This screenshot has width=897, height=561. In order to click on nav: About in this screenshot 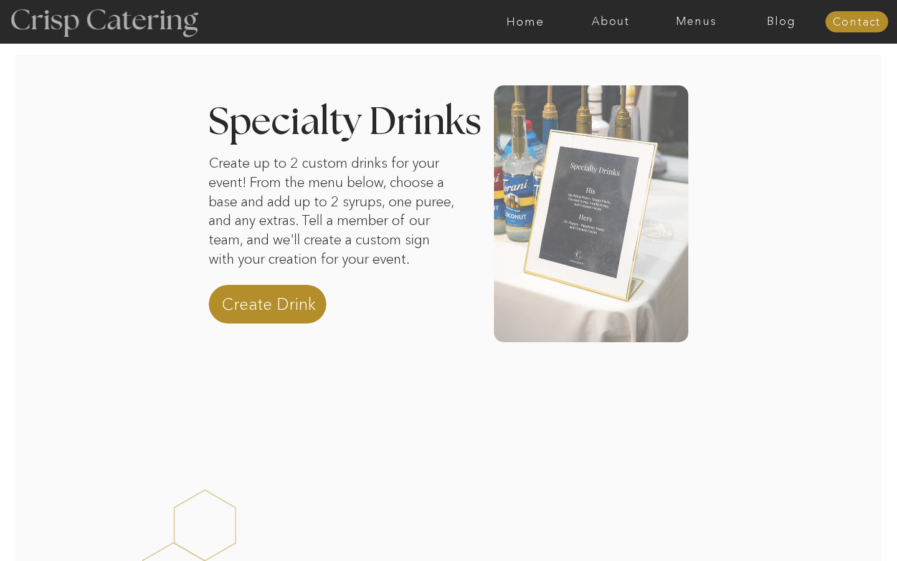, I will do `click(610, 22)`.